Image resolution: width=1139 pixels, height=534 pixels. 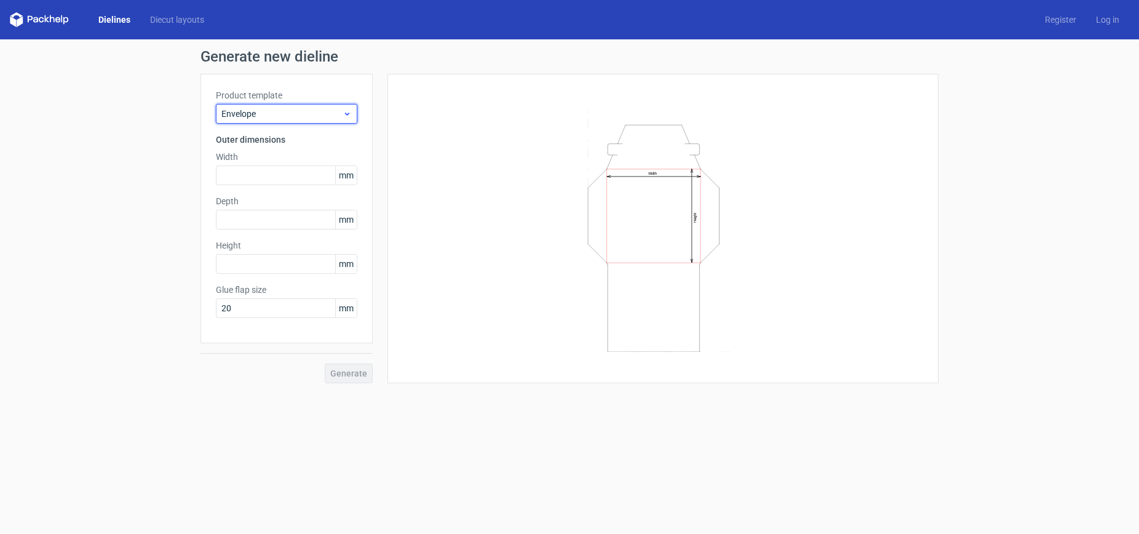 What do you see at coordinates (287, 95) in the screenshot?
I see `label: Product template` at bounding box center [287, 95].